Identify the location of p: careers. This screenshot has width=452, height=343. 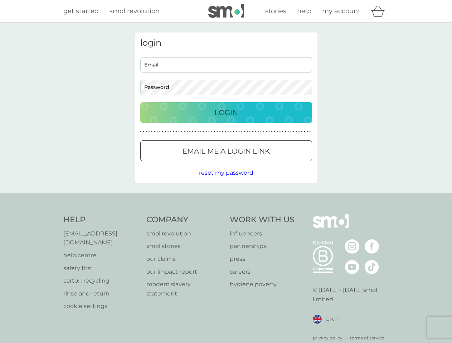
(262, 272).